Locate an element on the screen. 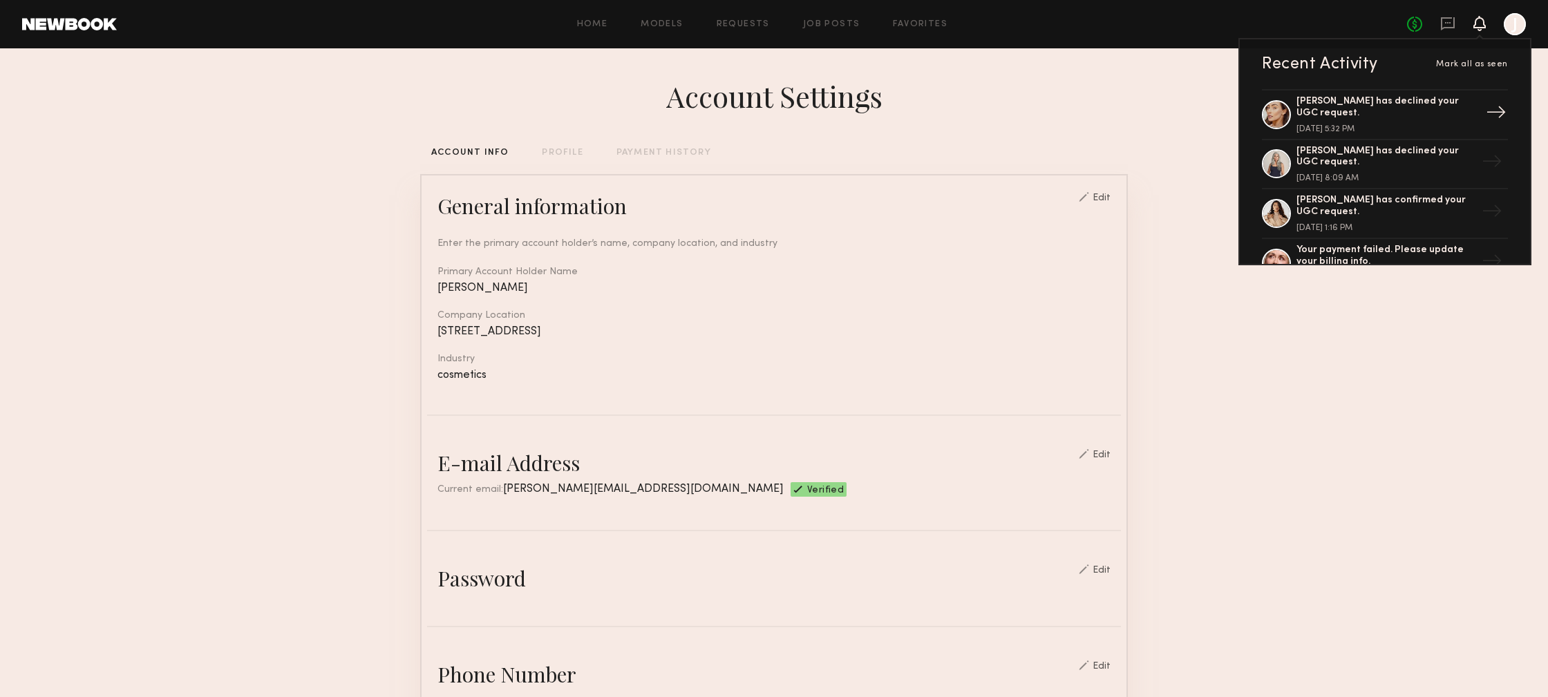 The height and width of the screenshot is (697, 1548). a: J is located at coordinates (1515, 24).